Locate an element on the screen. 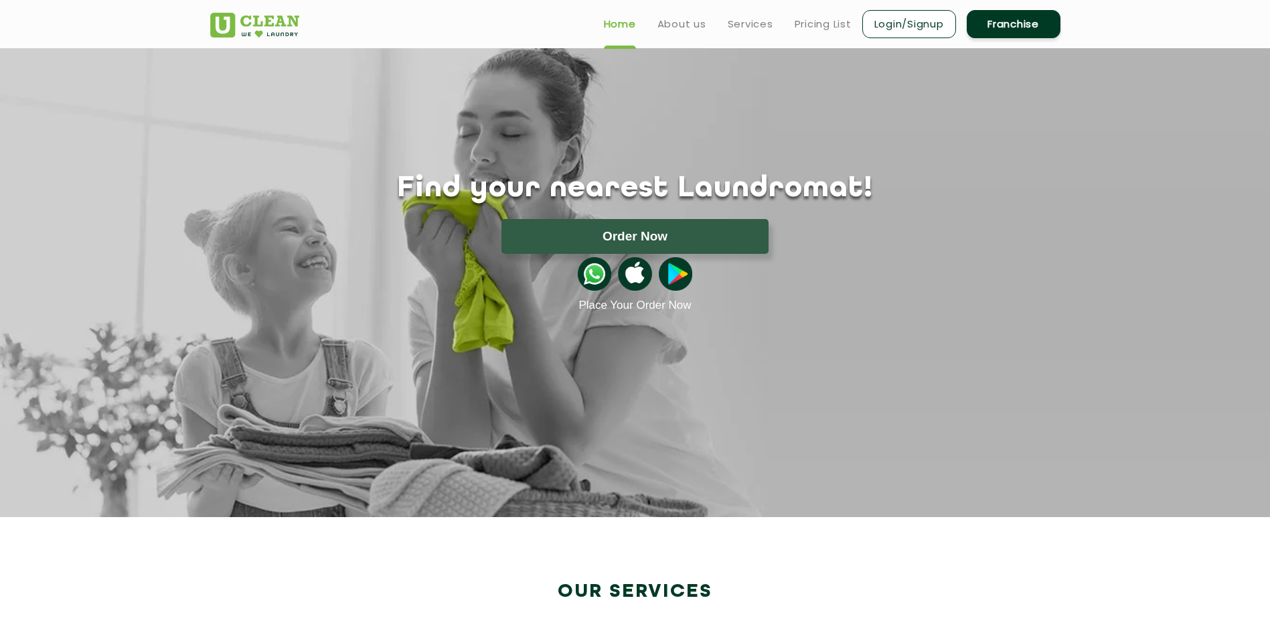  img: whatsappicon.png is located at coordinates (595, 274).